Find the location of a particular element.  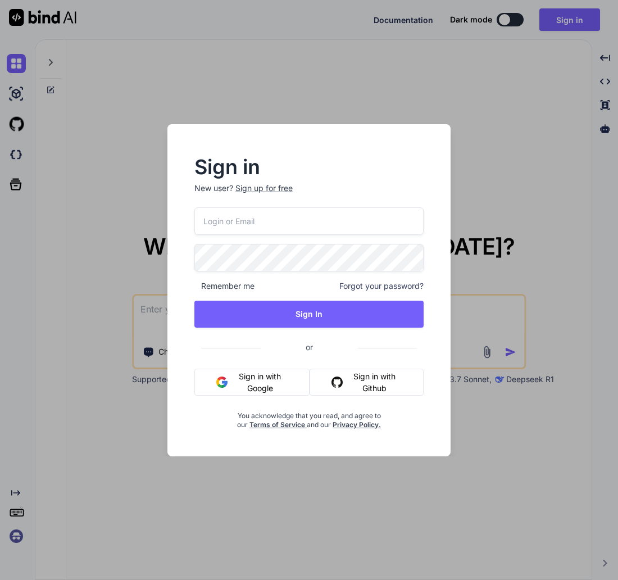

span: Remember me is located at coordinates (224, 286).